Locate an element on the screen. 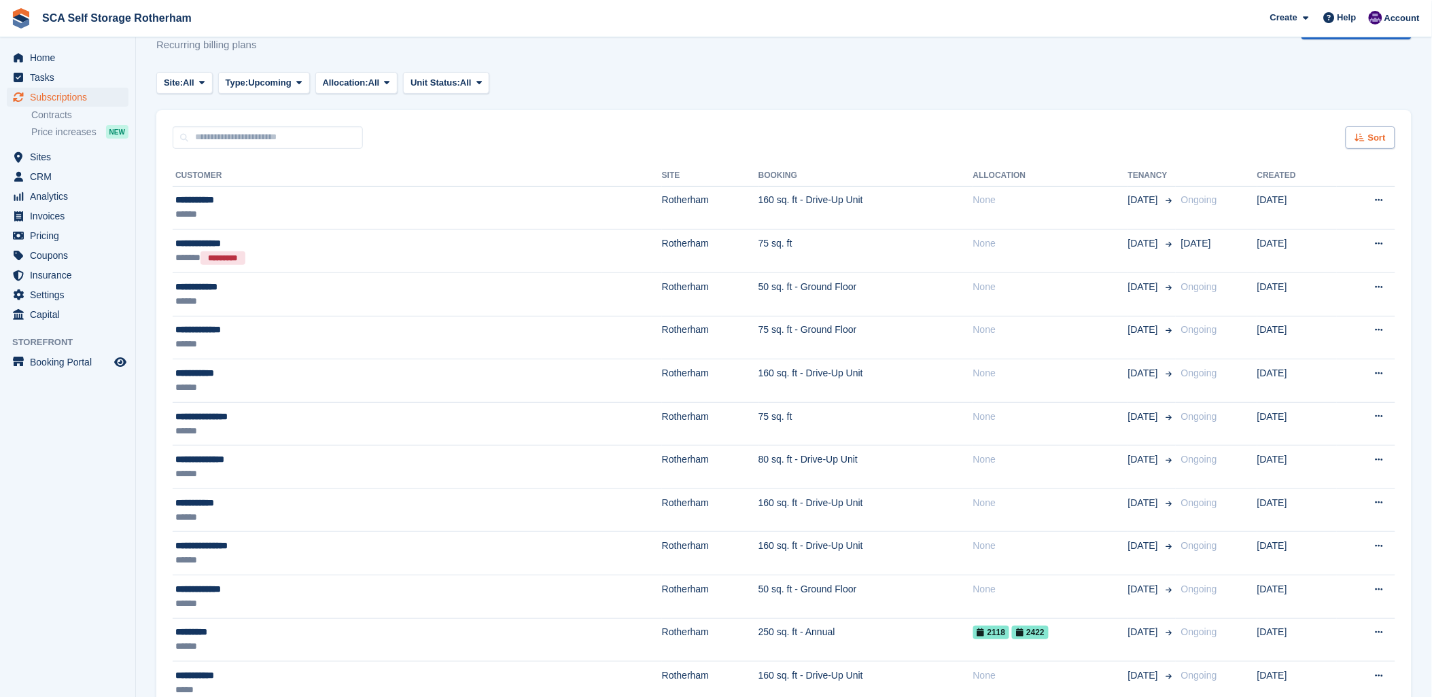 The height and width of the screenshot is (697, 1432). td: 75 sq. ft - Ground Floor is located at coordinates (866, 338).